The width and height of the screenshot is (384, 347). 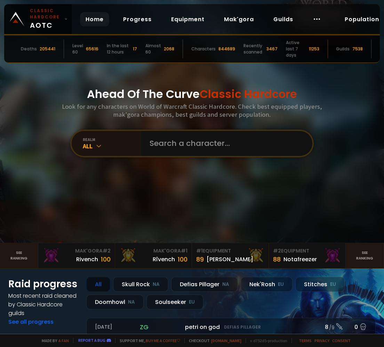 I want to click on div: 2068, so click(x=169, y=49).